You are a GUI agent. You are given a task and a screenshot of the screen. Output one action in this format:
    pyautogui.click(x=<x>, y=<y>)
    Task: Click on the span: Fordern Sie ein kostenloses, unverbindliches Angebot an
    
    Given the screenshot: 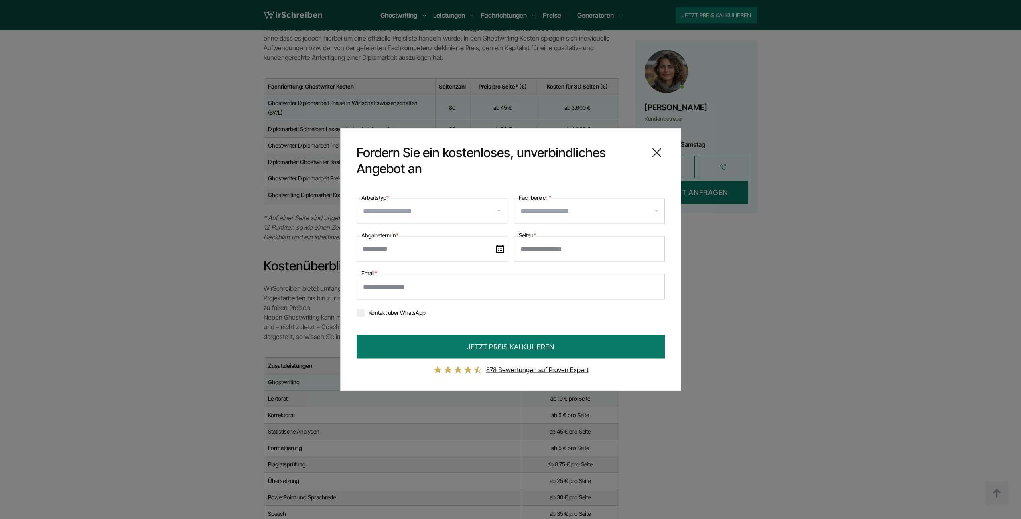 What is the action you would take?
    pyautogui.click(x=499, y=161)
    